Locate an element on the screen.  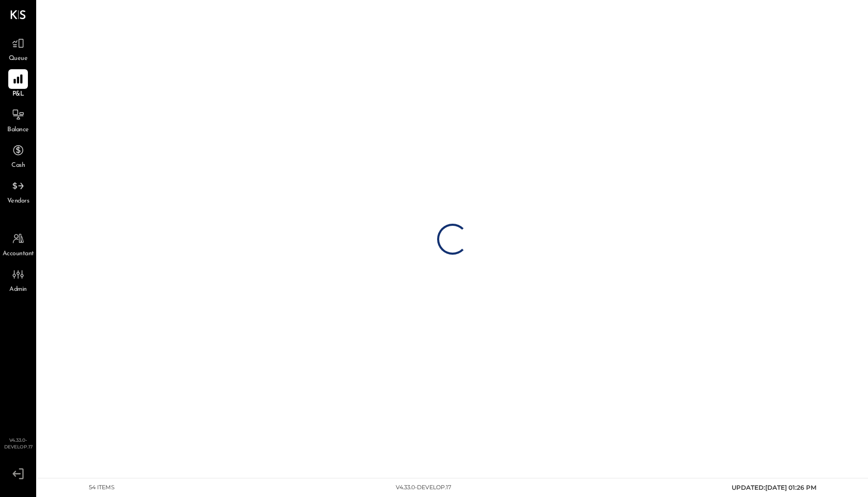
span: Balance is located at coordinates (18, 130).